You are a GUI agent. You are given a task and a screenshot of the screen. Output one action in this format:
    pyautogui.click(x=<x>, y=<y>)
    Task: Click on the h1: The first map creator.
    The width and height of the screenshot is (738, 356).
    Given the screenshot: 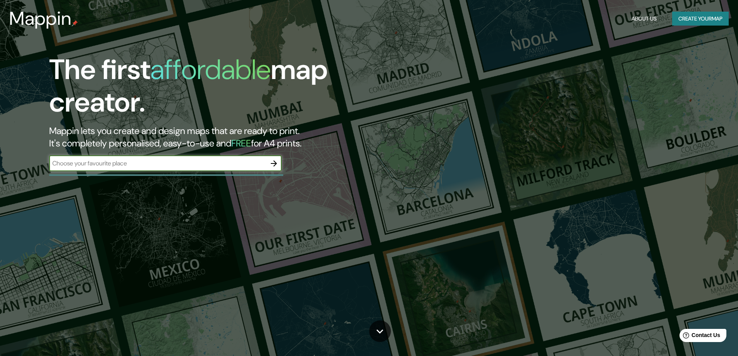 What is the action you would take?
    pyautogui.click(x=234, y=89)
    